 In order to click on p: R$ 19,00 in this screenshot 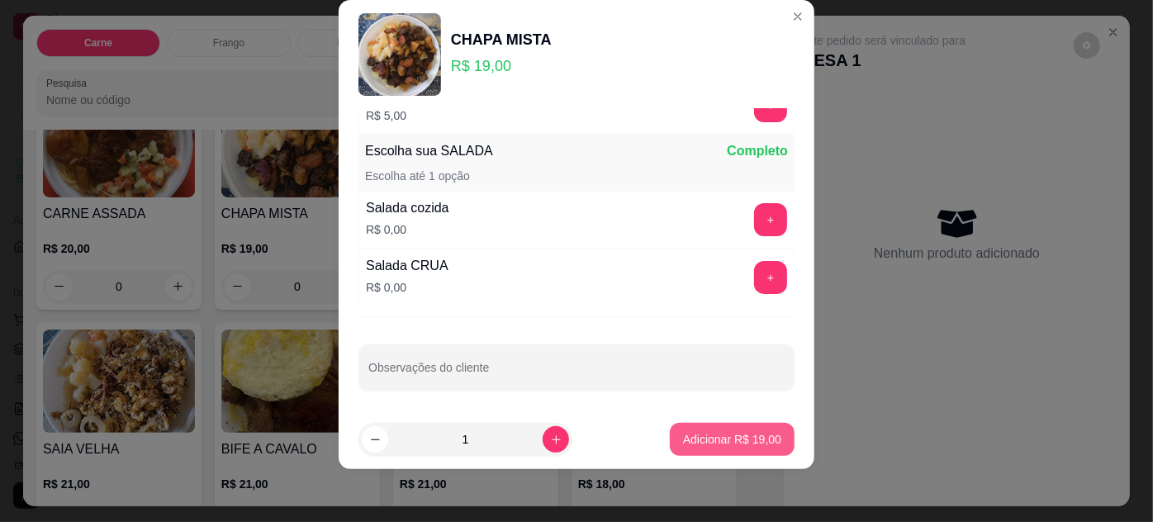, I will do `click(501, 66)`.